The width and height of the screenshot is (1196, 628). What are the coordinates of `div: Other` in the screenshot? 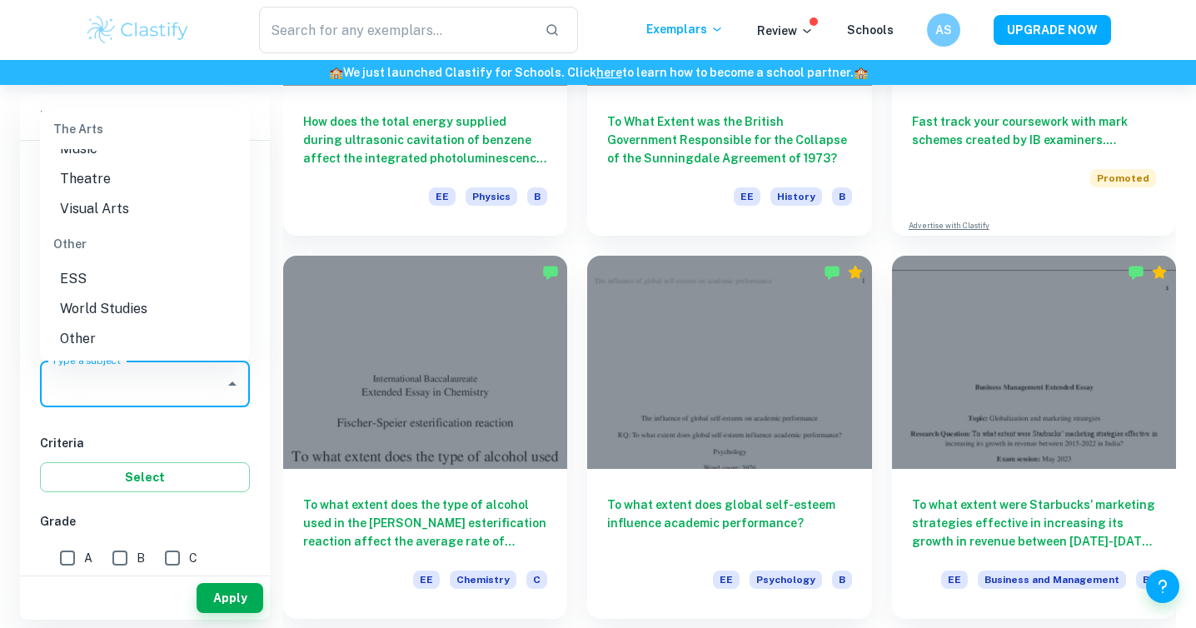 It's located at (145, 244).